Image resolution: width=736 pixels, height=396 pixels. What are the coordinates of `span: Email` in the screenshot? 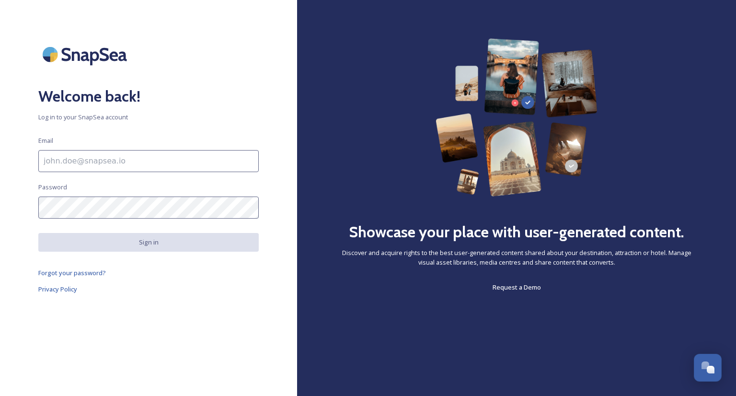 It's located at (46, 140).